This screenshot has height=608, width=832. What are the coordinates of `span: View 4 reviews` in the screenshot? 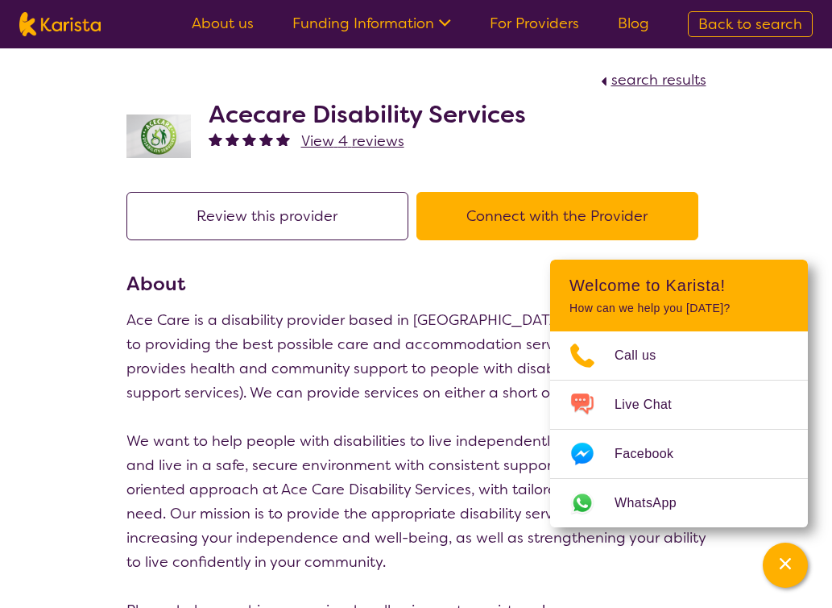 It's located at (353, 141).